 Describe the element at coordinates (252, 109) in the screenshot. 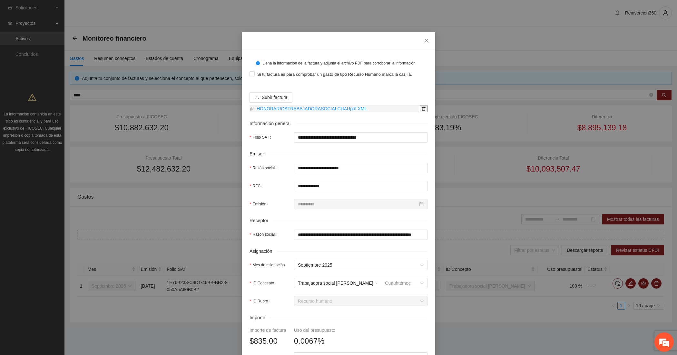

I see `span: paper-clip` at that location.